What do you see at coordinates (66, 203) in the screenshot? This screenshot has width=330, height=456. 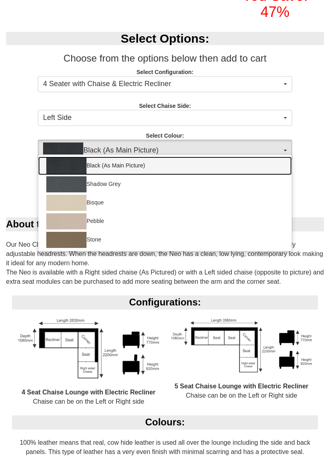 I see `img: Bisque` at bounding box center [66, 203].